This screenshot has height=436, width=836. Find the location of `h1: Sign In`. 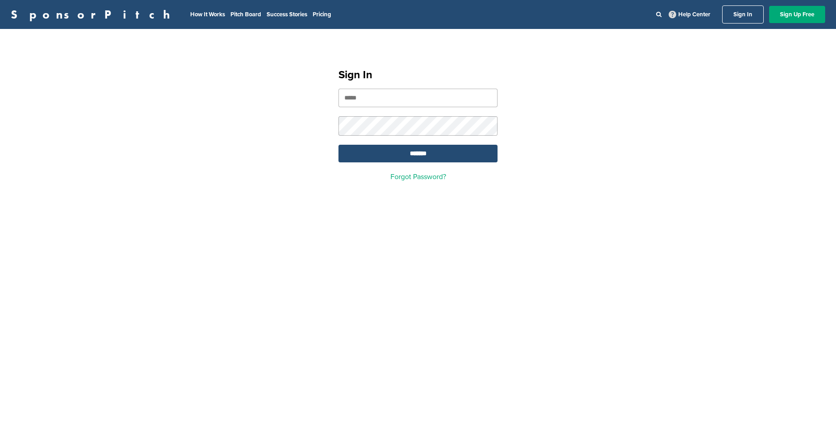

h1: Sign In is located at coordinates (418, 75).